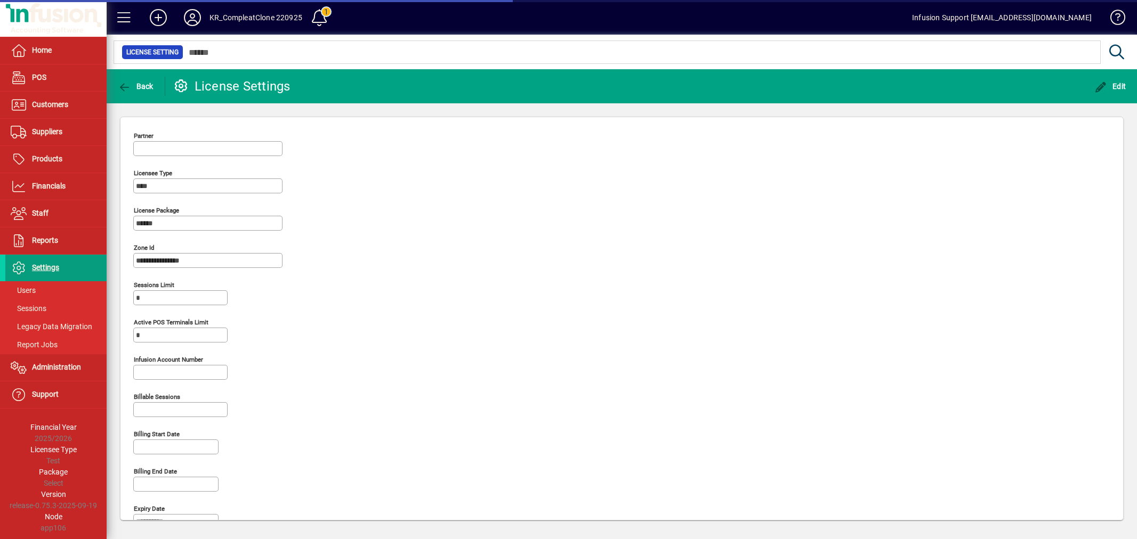 Image resolution: width=1137 pixels, height=539 pixels. What do you see at coordinates (45, 240) in the screenshot?
I see `span: Reports` at bounding box center [45, 240].